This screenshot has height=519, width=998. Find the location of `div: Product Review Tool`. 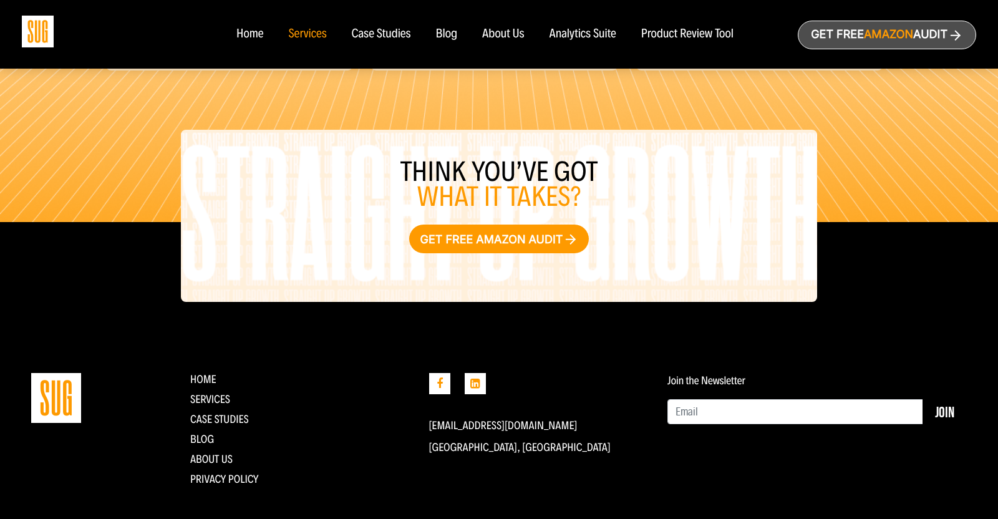

div: Product Review Tool is located at coordinates (687, 34).